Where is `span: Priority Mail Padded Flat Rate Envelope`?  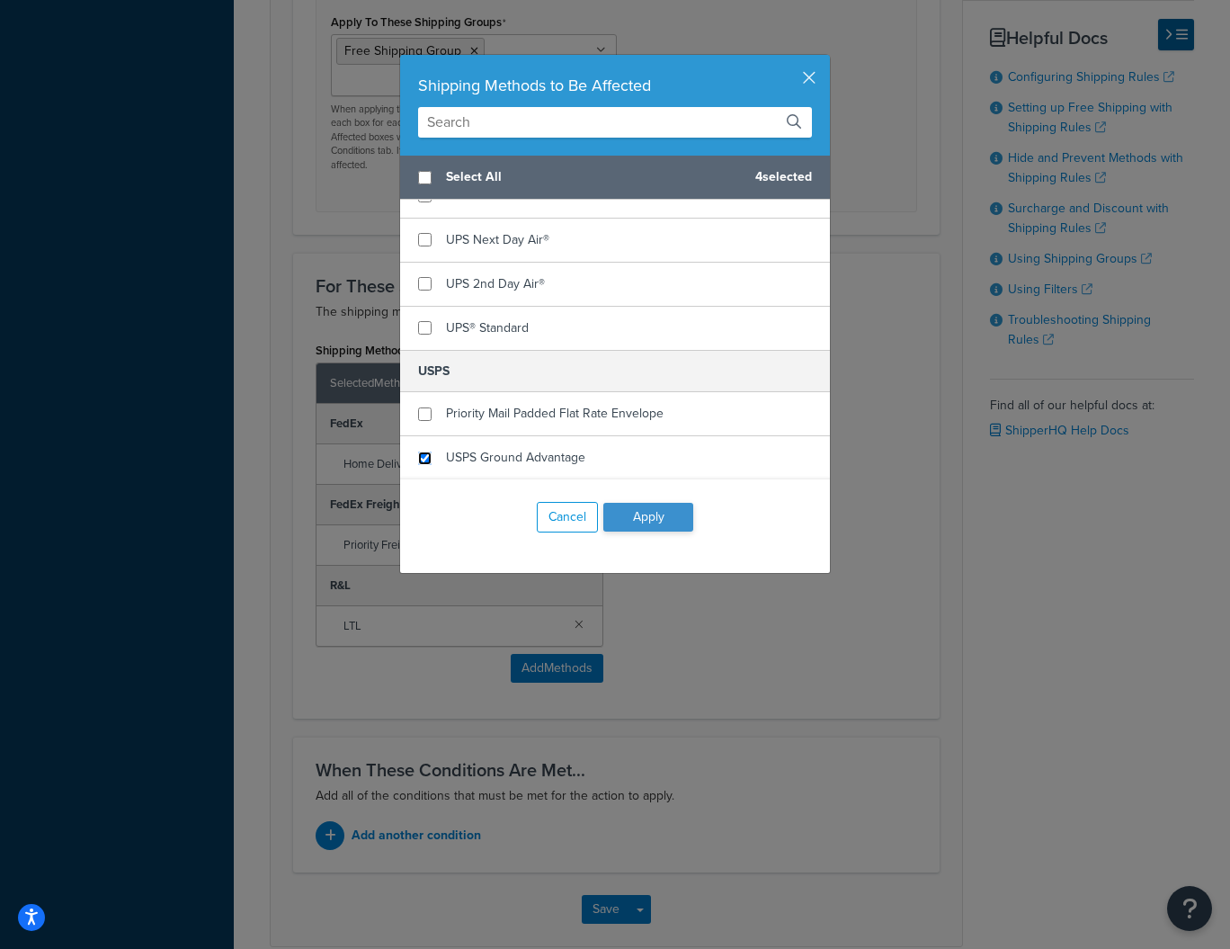
span: Priority Mail Padded Flat Rate Envelope is located at coordinates (555, 413).